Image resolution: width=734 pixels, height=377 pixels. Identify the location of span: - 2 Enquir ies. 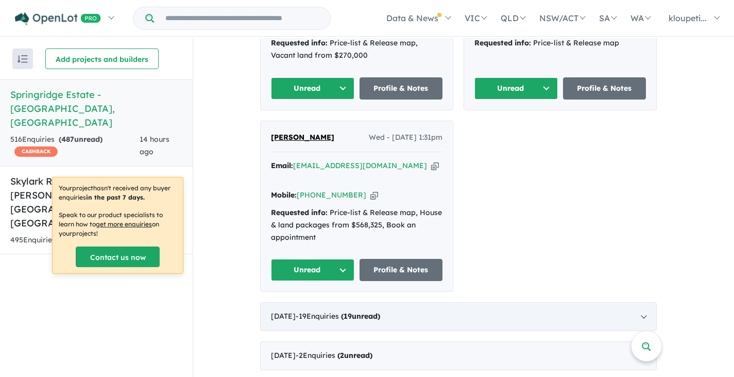
(334, 355).